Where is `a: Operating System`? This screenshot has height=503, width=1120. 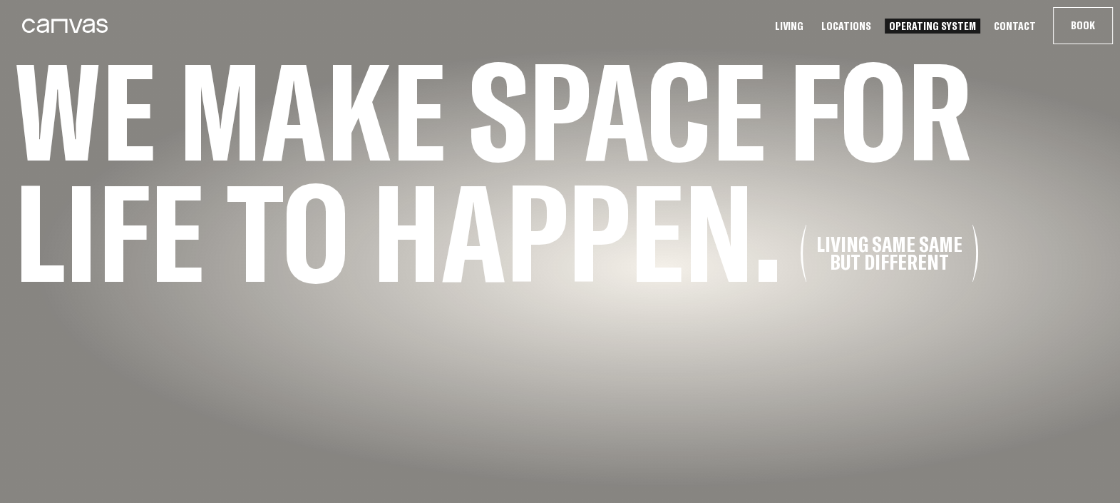 a: Operating System is located at coordinates (932, 26).